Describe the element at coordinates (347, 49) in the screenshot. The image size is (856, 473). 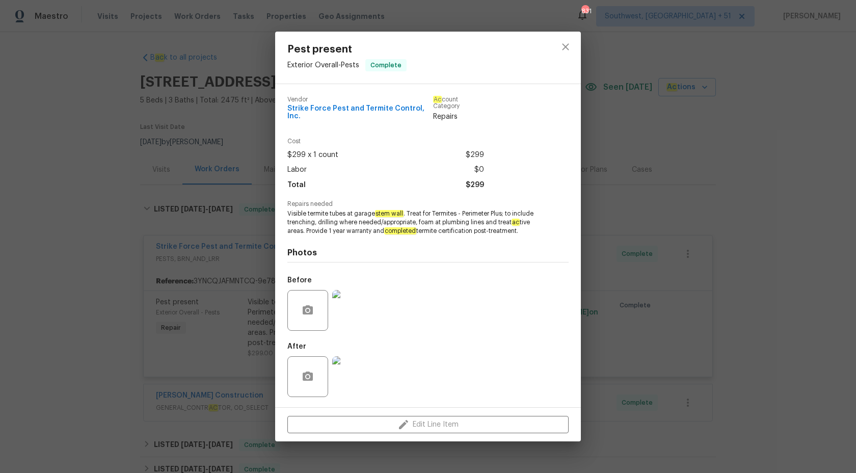
I see `span: Pest present` at that location.